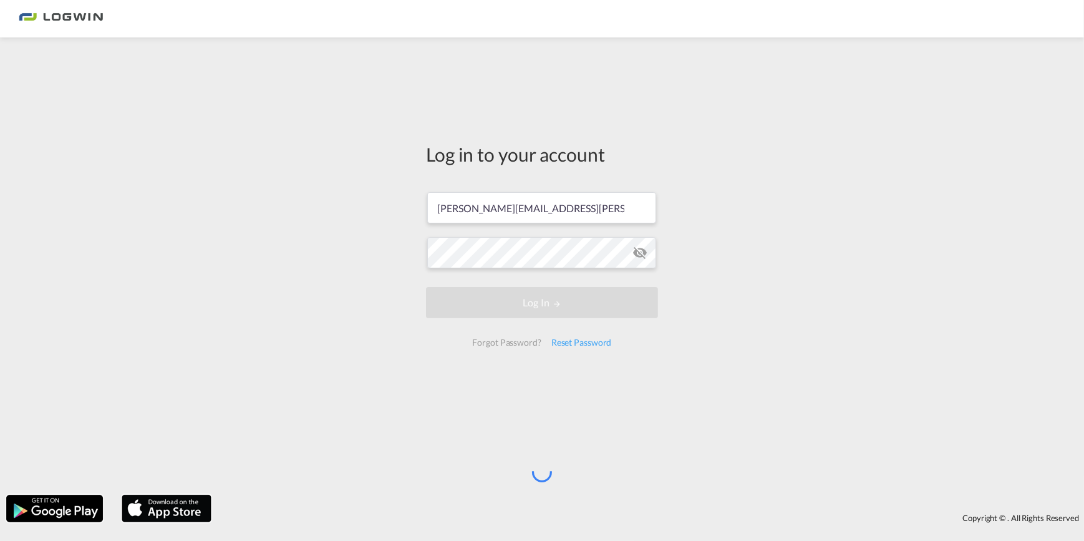 The height and width of the screenshot is (541, 1084). Describe the element at coordinates (166, 508) in the screenshot. I see `img: apple.png` at that location.